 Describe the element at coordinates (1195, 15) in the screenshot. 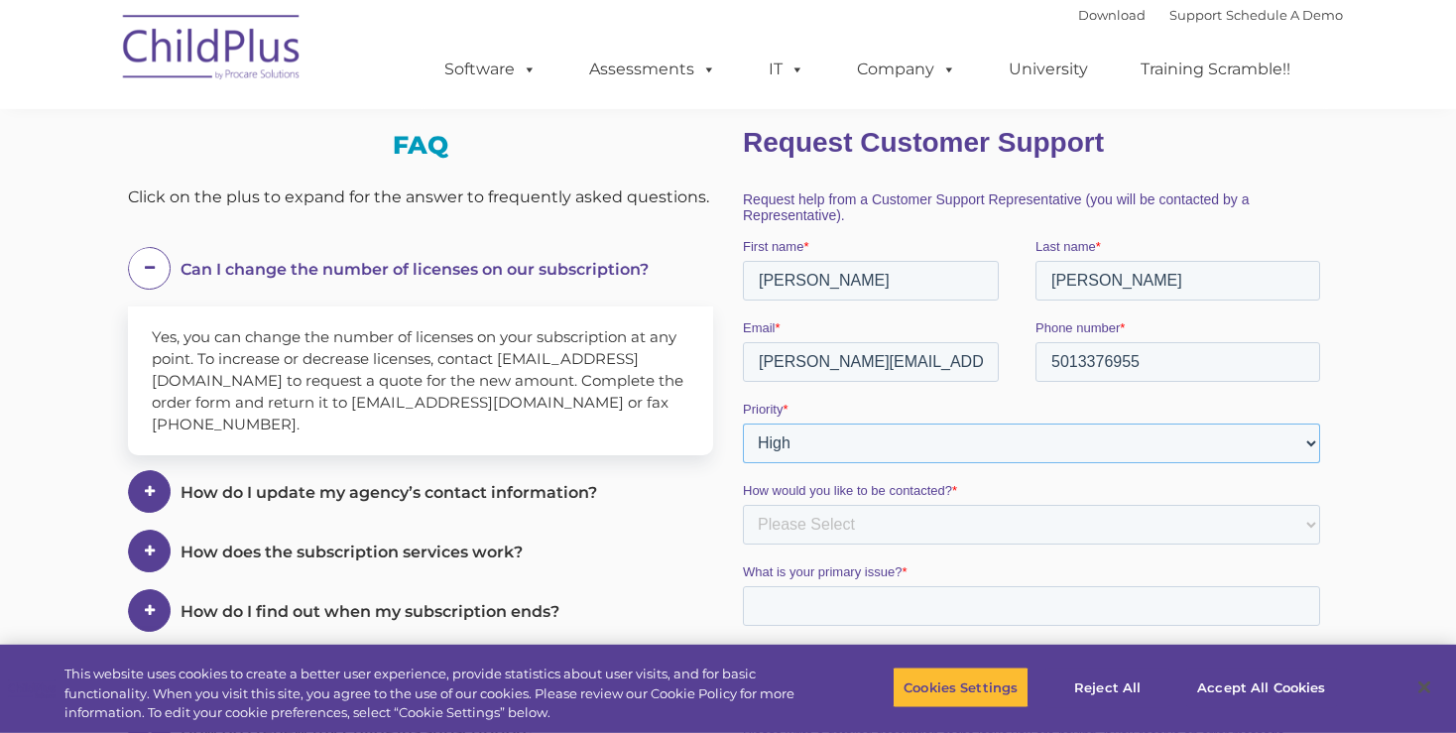

I see `a: Support` at that location.